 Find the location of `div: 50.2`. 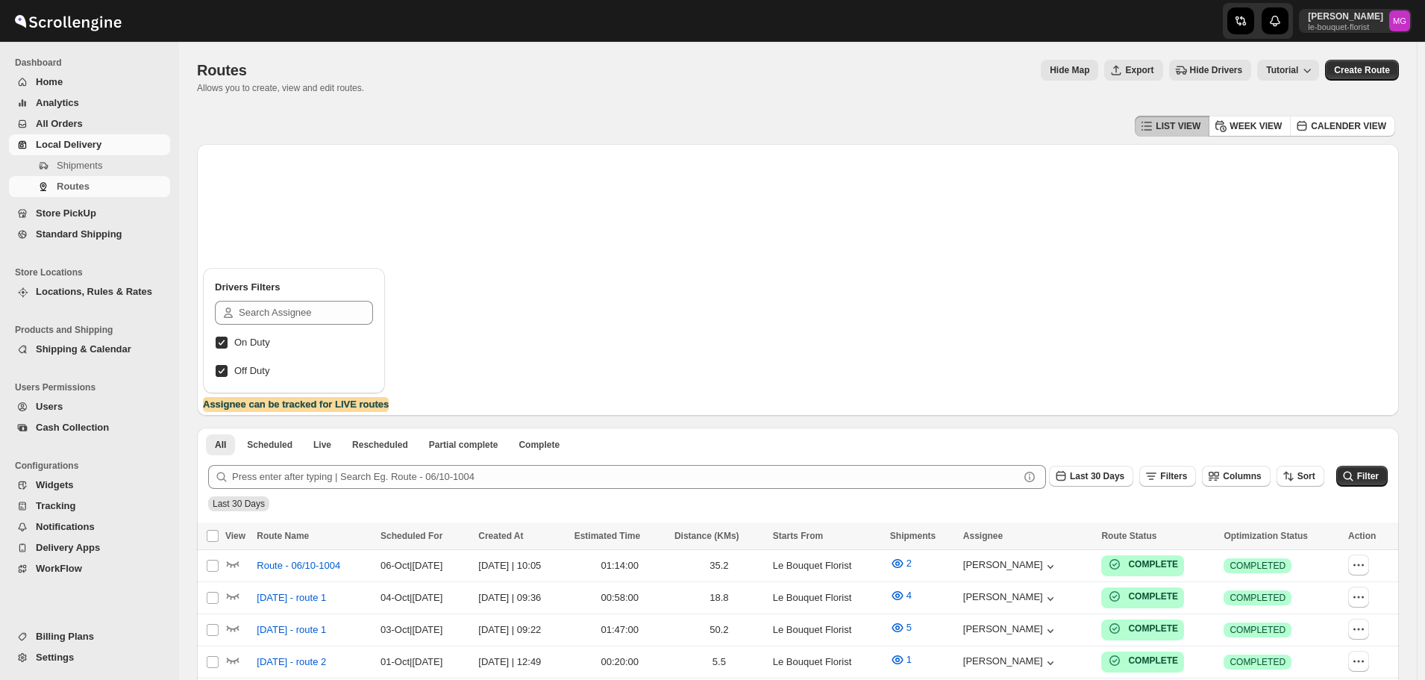

div: 50.2 is located at coordinates (719, 630).